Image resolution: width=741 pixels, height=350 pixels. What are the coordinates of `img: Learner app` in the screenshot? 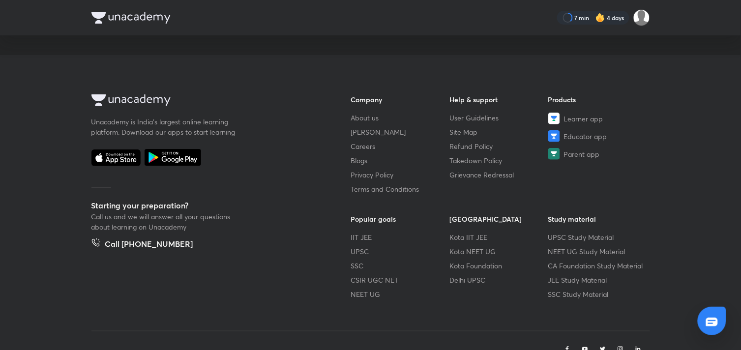 It's located at (554, 119).